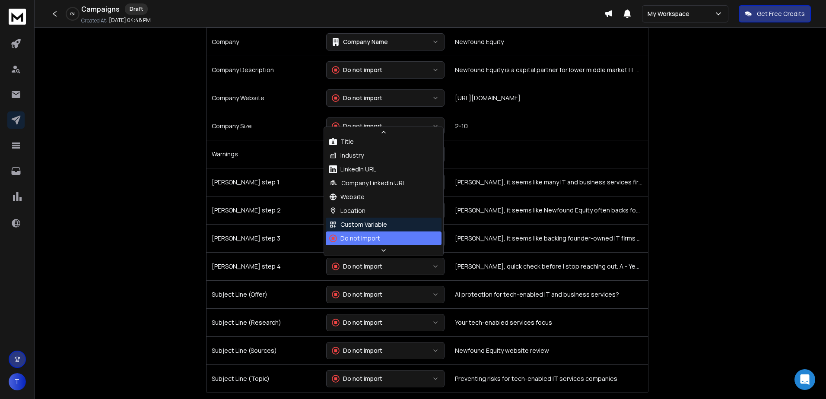  Describe the element at coordinates (548, 350) in the screenshot. I see `td: Newfound Equity website review` at that location.